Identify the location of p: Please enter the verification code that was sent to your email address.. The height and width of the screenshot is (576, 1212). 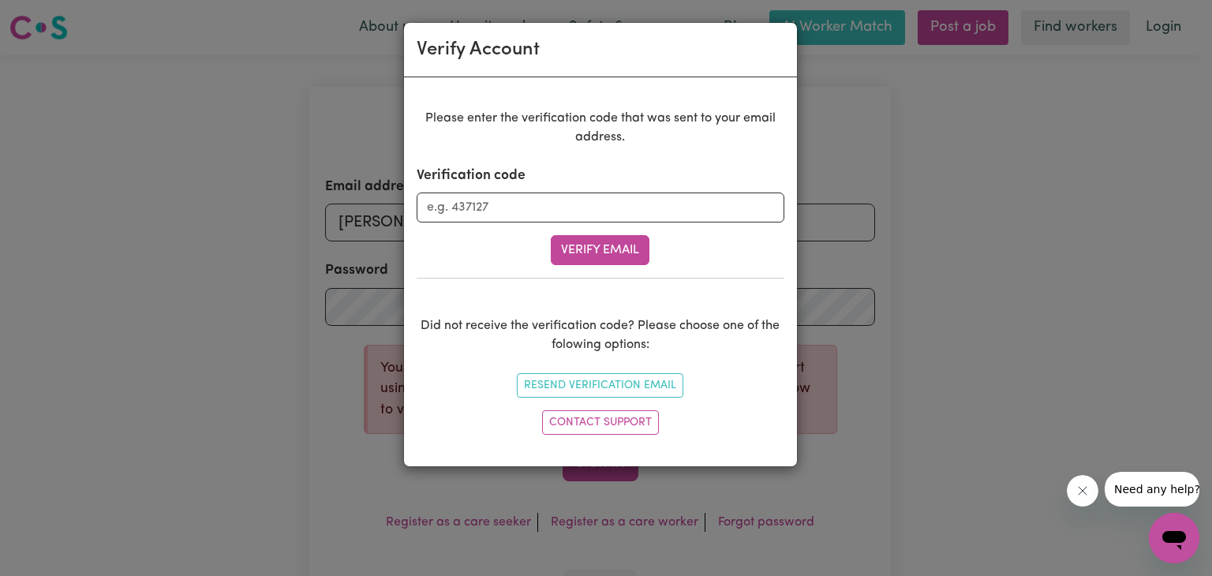
(600, 128).